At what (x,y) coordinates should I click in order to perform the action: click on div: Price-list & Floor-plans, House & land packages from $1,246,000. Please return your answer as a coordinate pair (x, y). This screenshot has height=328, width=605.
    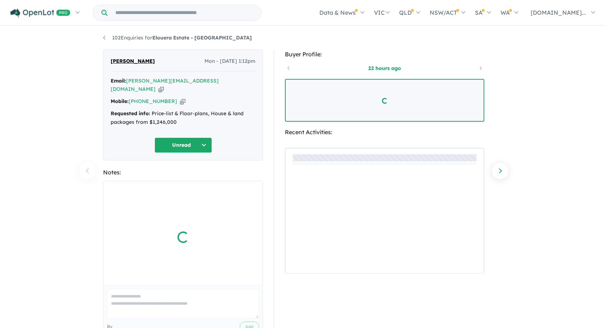
    Looking at the image, I should click on (183, 118).